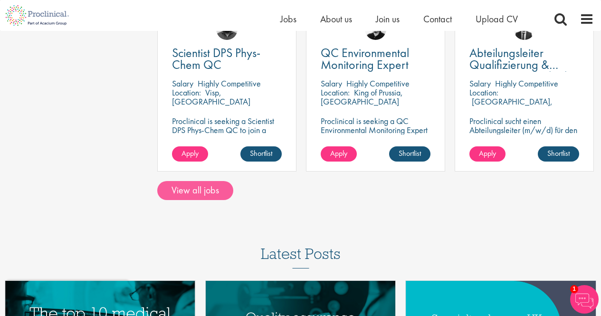  What do you see at coordinates (216, 58) in the screenshot?
I see `span: Scientist DPS Phys-Chem QC` at bounding box center [216, 58].